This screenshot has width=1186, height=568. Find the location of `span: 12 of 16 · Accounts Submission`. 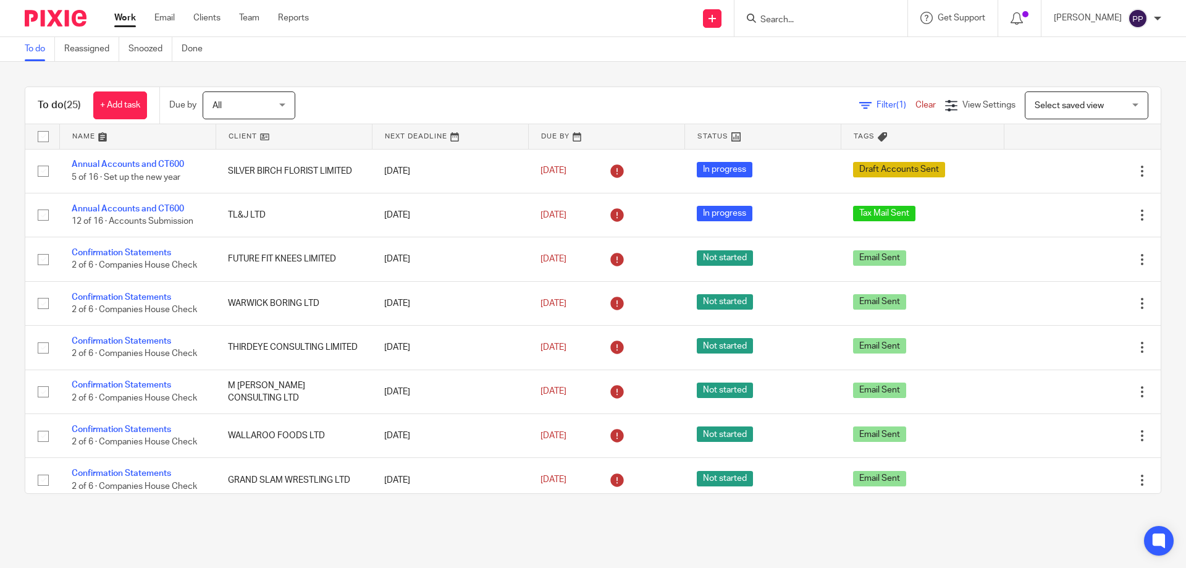

span: 12 of 16 · Accounts Submission is located at coordinates (132, 221).